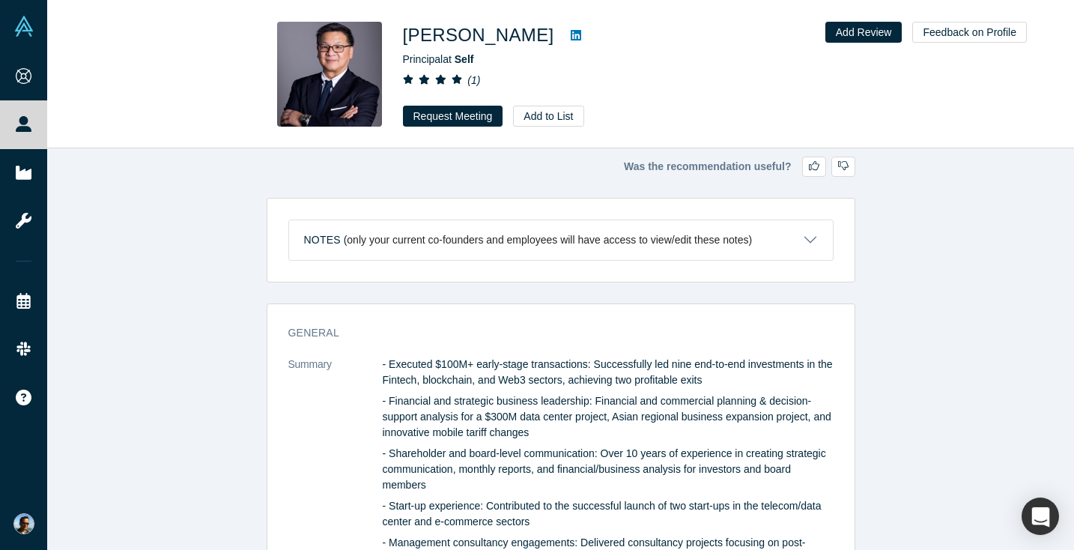 The height and width of the screenshot is (550, 1074). Describe the element at coordinates (608, 514) in the screenshot. I see `p: - Start-up experience: Contributed to the successful launch of two start-ups in the telecom/data ...` at that location.